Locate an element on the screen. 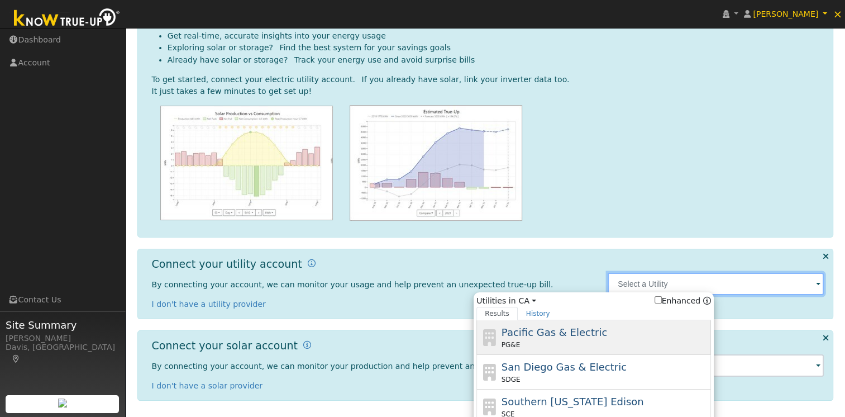 This screenshot has width=845, height=417. a: Map is located at coordinates (16, 359).